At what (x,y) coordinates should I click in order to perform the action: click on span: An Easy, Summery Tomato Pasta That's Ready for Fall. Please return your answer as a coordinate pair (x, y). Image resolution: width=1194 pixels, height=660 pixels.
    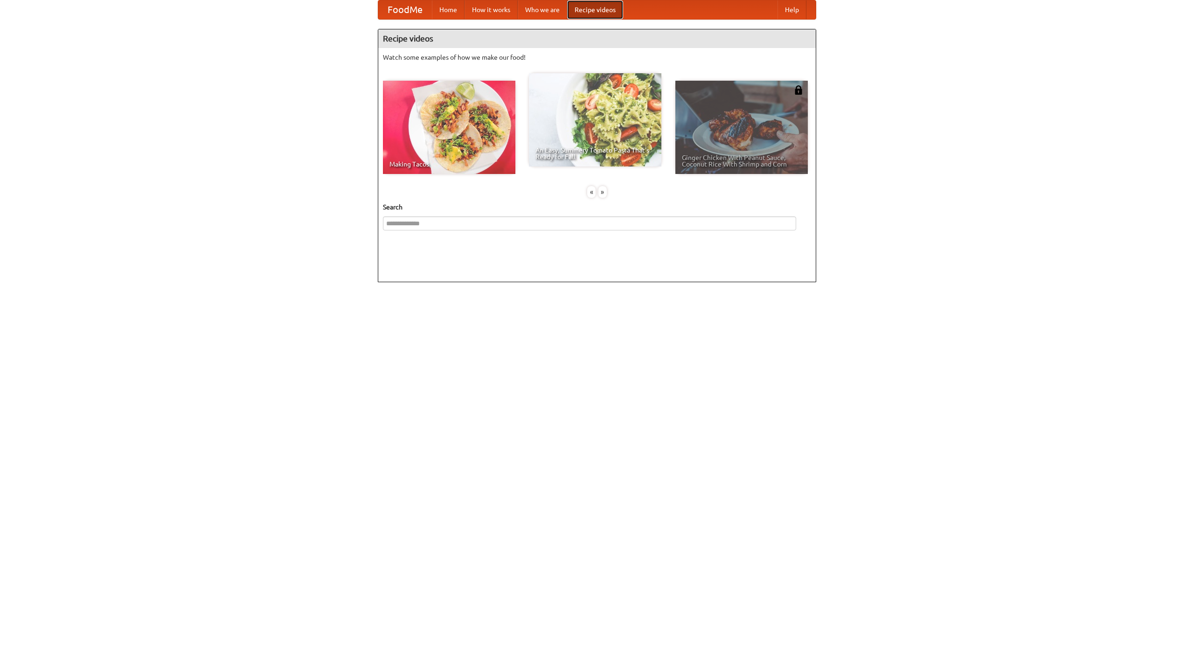
    Looking at the image, I should click on (595, 153).